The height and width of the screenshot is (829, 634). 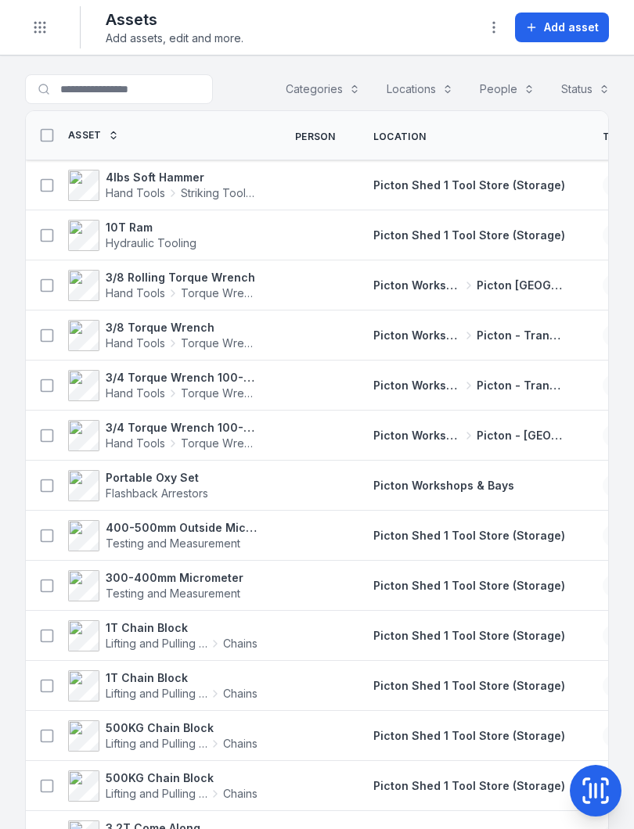 I want to click on button: Status, so click(x=585, y=89).